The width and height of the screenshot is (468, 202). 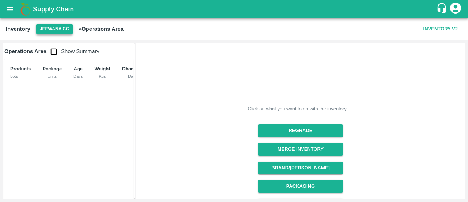 What do you see at coordinates (55, 29) in the screenshot?
I see `button: Select DC` at bounding box center [55, 29].